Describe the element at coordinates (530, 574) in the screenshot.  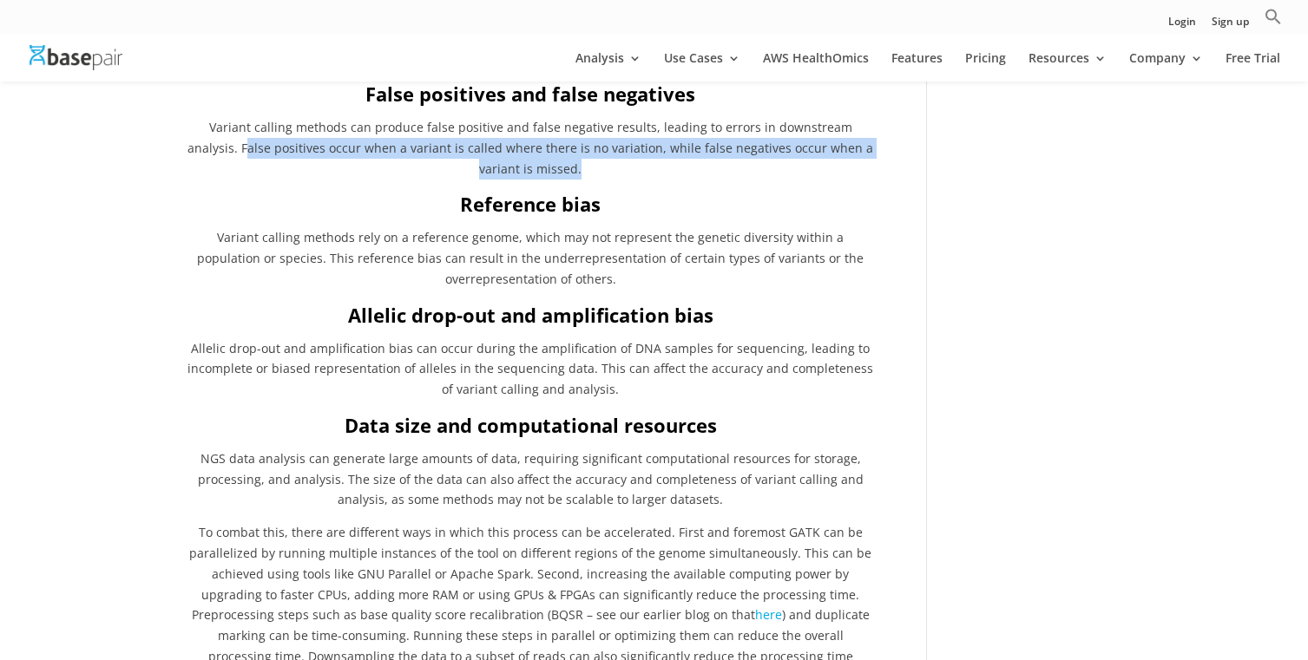
I see `span: To combat this, there are different ways in which this process can be accelerated. First and fore...` at that location.